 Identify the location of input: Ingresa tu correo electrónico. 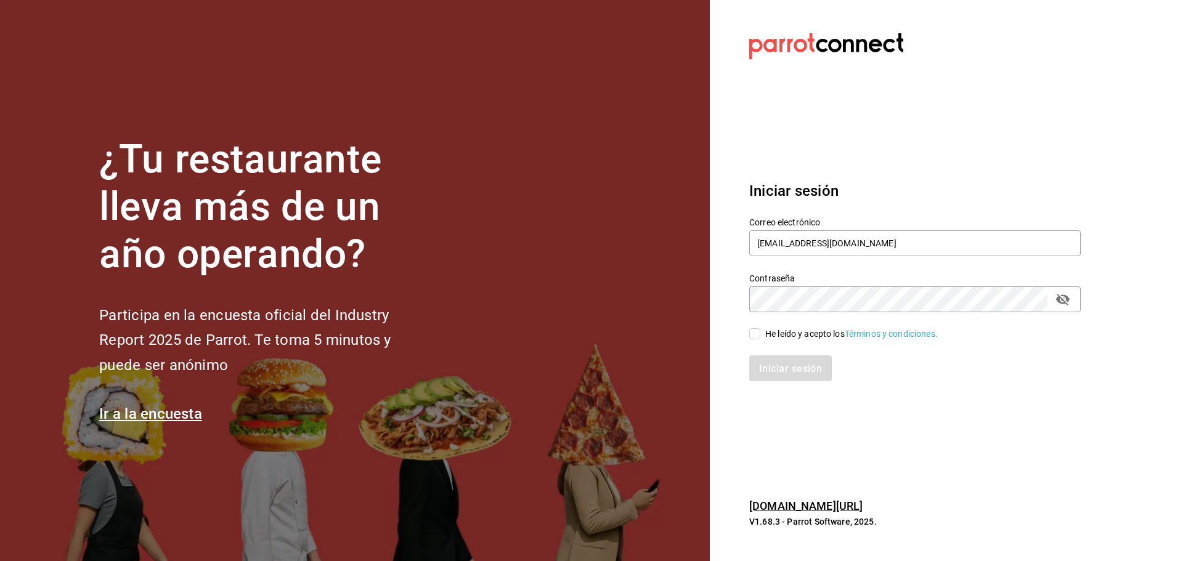
(915, 243).